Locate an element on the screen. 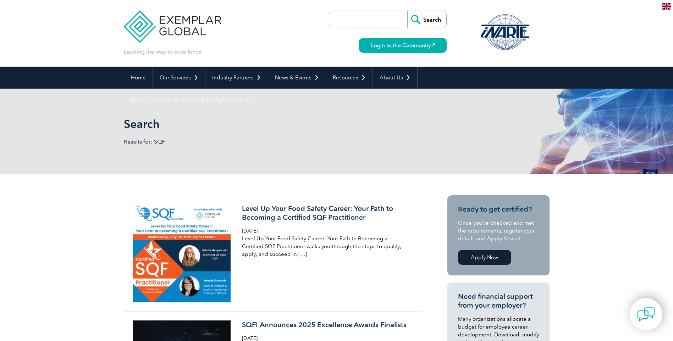 The height and width of the screenshot is (341, 673). img: en is located at coordinates (666, 6).